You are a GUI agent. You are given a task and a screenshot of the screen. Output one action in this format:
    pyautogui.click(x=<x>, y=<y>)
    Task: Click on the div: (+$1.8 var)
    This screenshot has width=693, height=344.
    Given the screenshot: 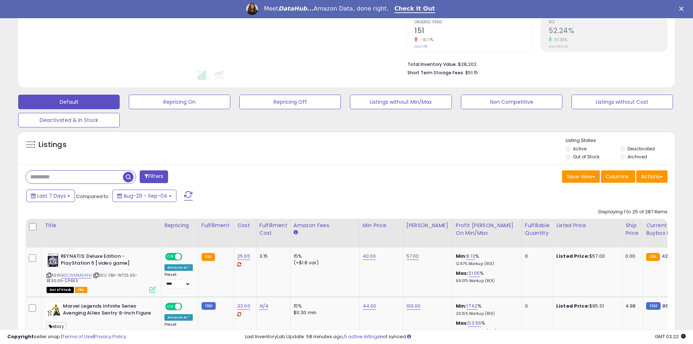 What is the action you would take?
    pyautogui.click(x=324, y=263)
    